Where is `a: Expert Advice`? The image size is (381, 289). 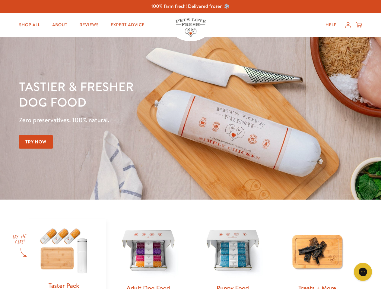 a: Expert Advice is located at coordinates (128, 25).